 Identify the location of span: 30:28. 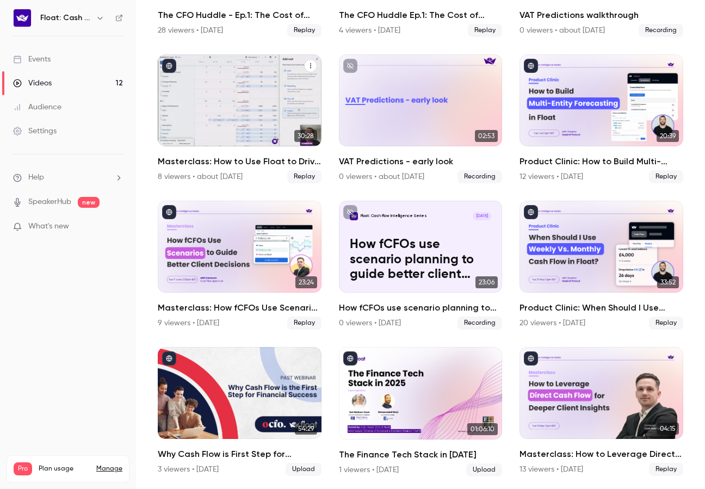
(306, 136).